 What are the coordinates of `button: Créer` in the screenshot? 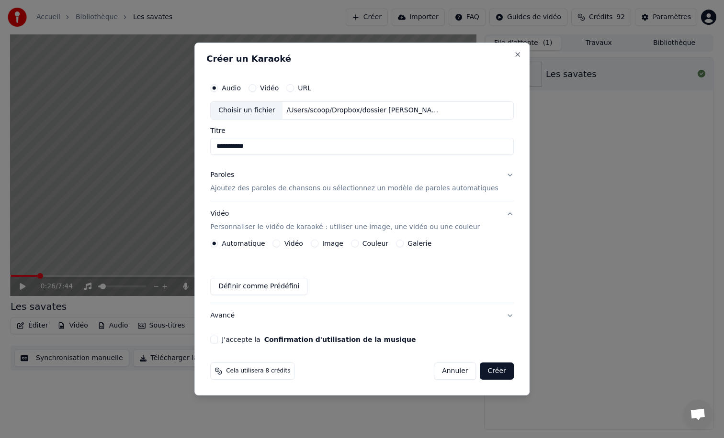 It's located at (497, 371).